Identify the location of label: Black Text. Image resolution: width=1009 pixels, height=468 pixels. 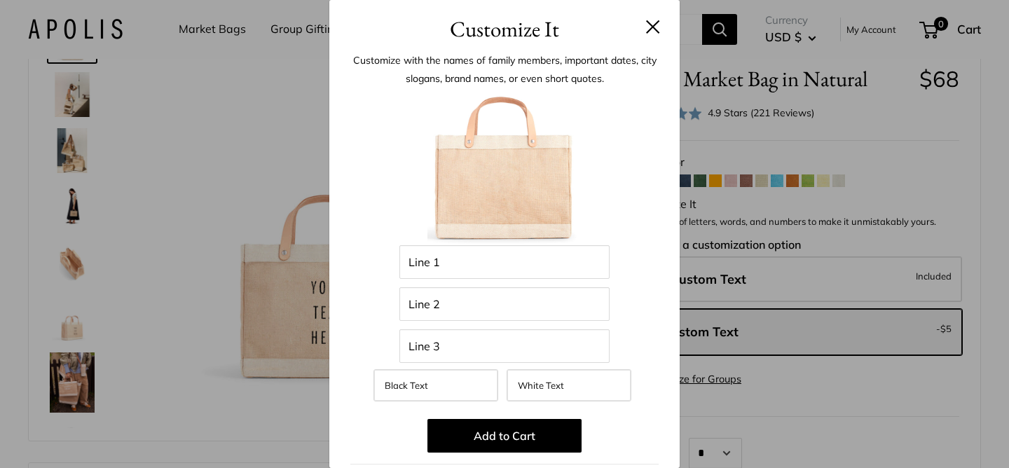
(436, 385).